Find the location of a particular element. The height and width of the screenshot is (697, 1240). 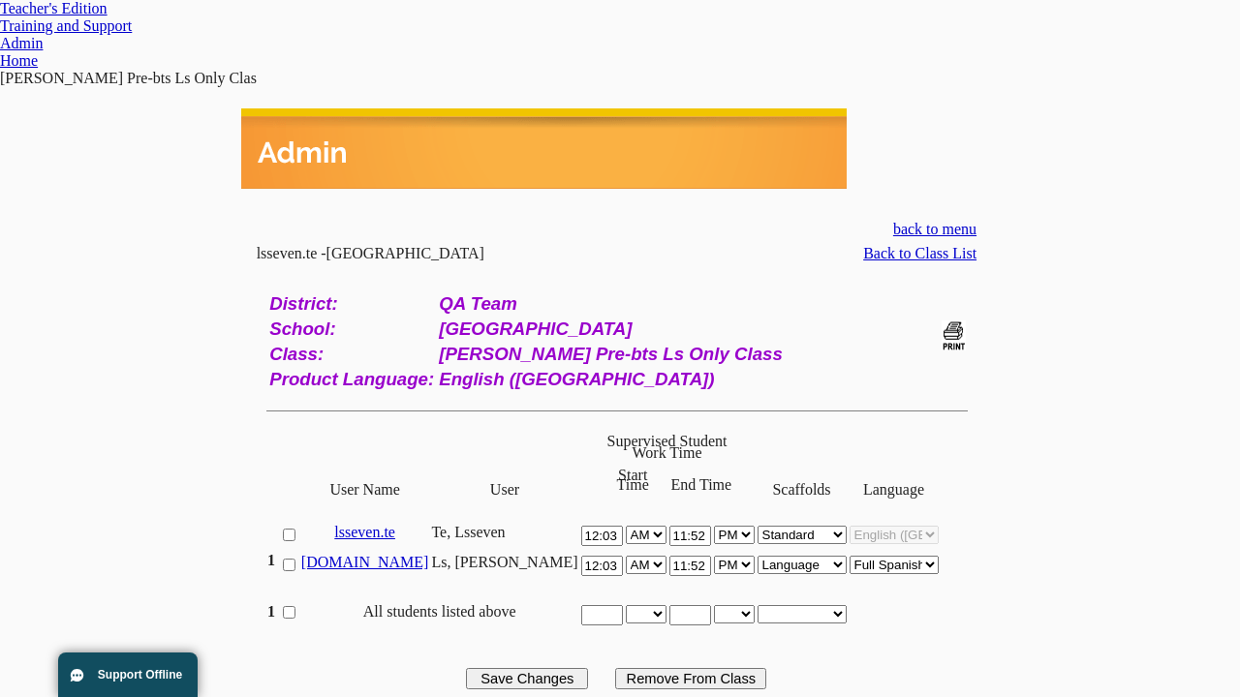

td: User Name is located at coordinates (365, 463).